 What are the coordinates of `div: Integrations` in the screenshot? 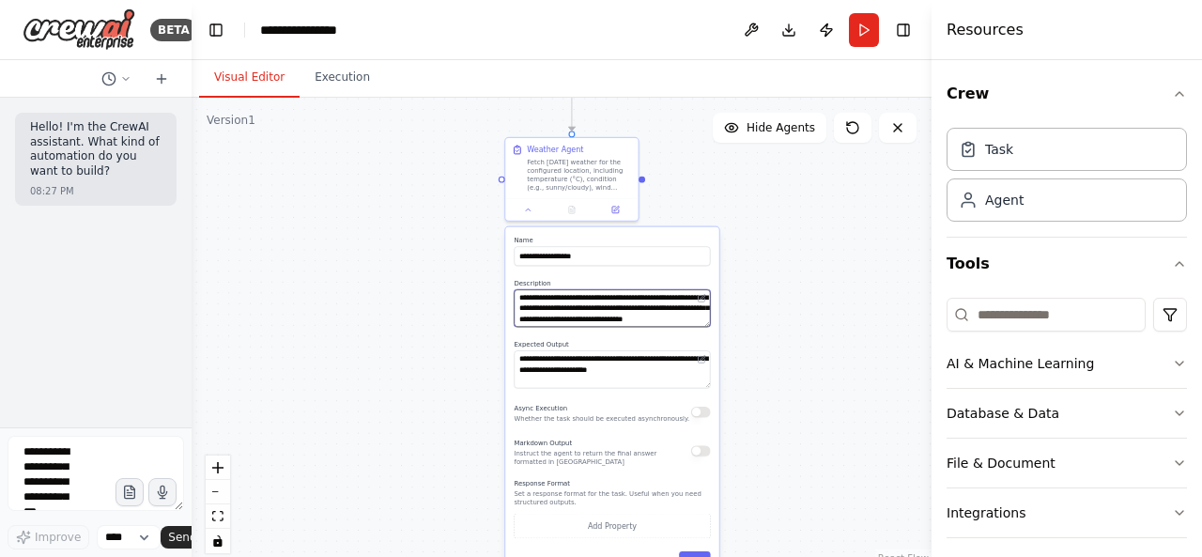 It's located at (986, 513).